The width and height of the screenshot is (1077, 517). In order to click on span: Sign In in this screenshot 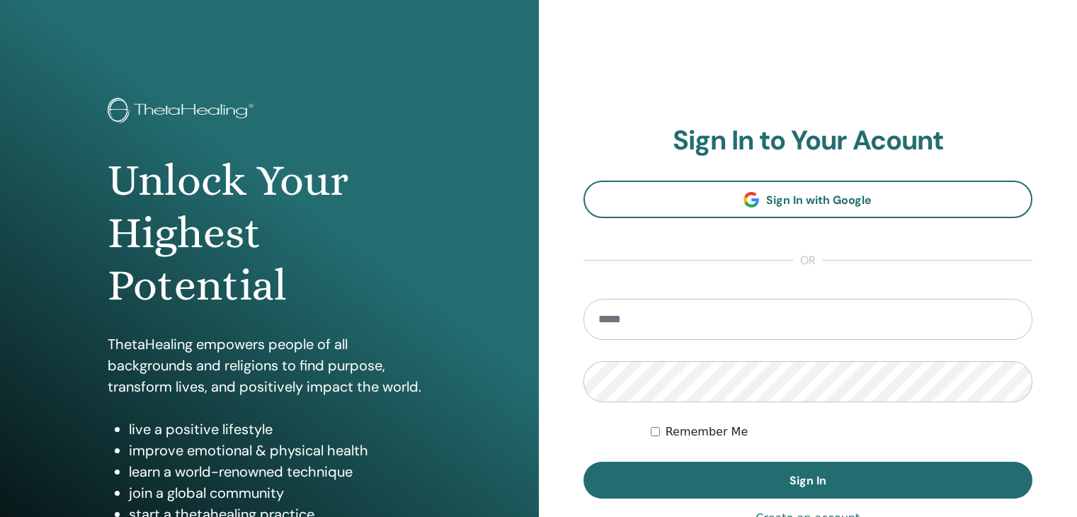, I will do `click(808, 480)`.